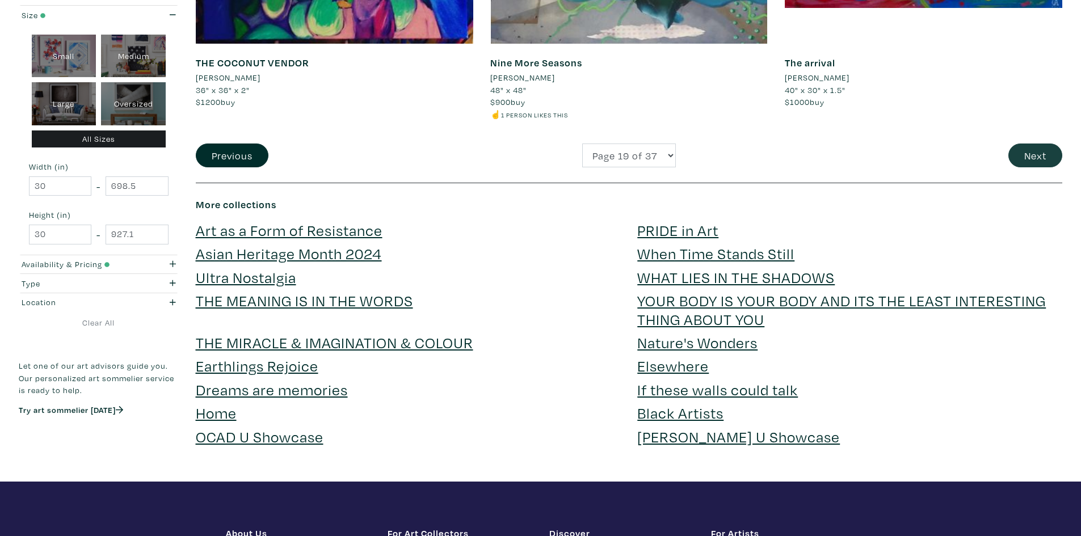 This screenshot has width=1081, height=536. I want to click on a: If these walls could talk, so click(717, 389).